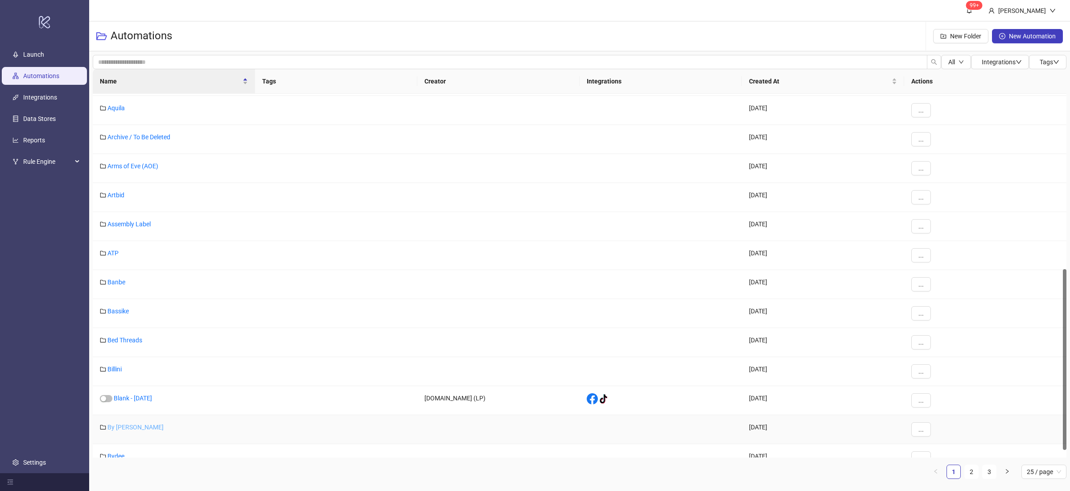  What do you see at coordinates (990, 471) in the screenshot?
I see `a: 3` at bounding box center [990, 471].